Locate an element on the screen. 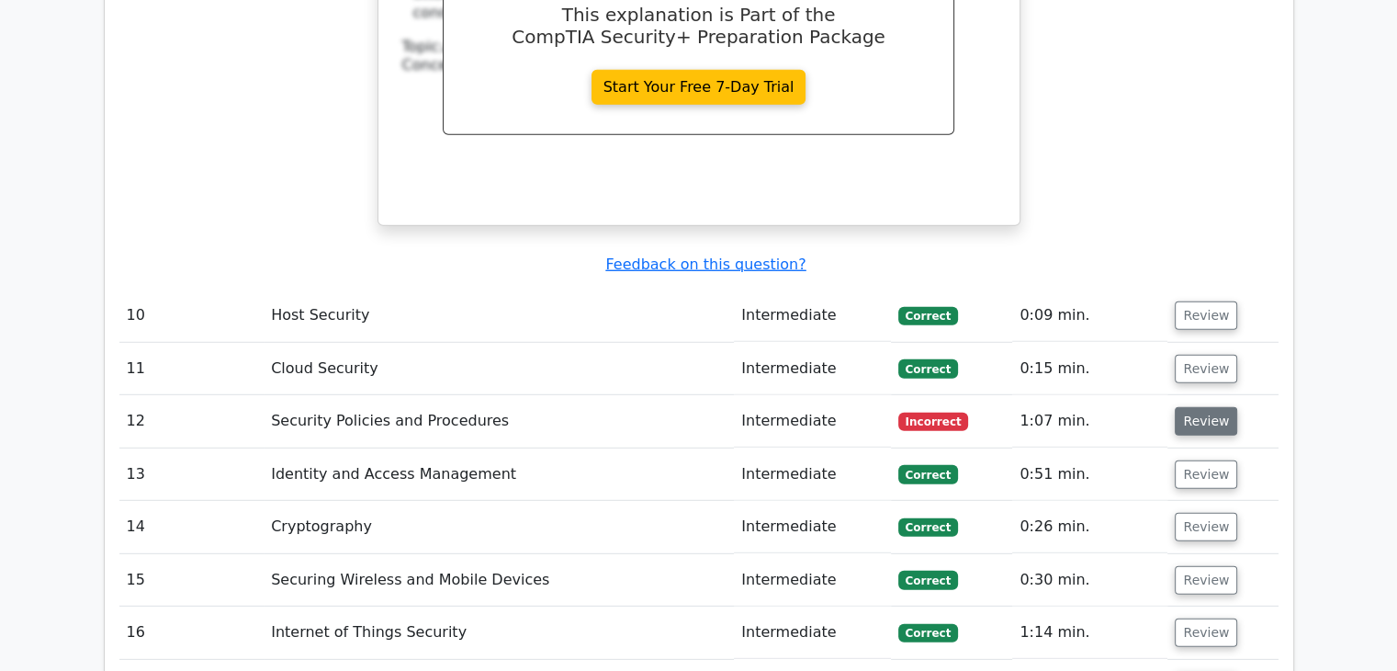 The height and width of the screenshot is (671, 1397). td: Internet of Things Security is located at coordinates (499, 632).